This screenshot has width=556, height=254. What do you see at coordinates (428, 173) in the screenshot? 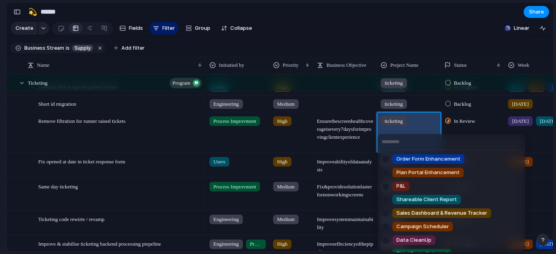
I see `span: Plan Portal Enhancement` at bounding box center [428, 173].